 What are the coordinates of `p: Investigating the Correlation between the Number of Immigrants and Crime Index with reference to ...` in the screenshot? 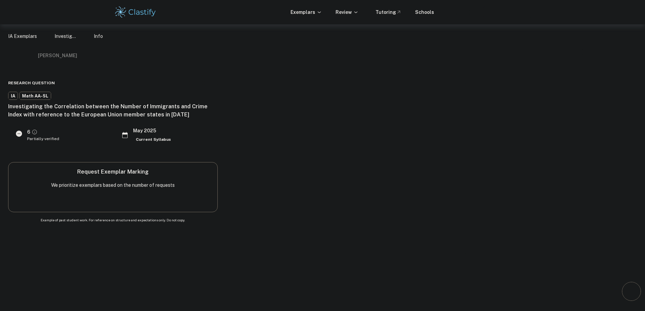 It's located at (65, 36).